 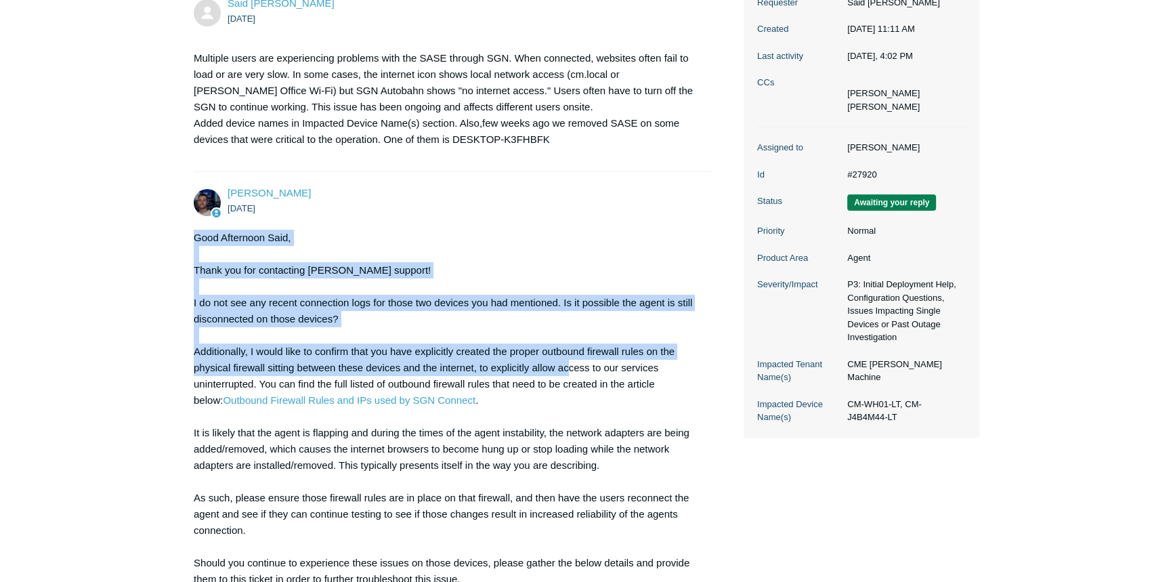 I want to click on dt: Priority, so click(x=798, y=231).